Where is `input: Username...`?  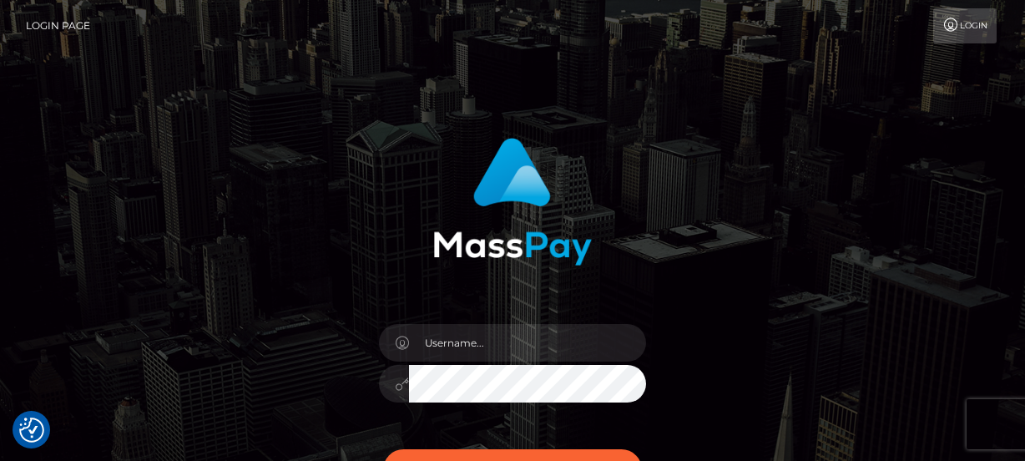 input: Username... is located at coordinates (528, 342).